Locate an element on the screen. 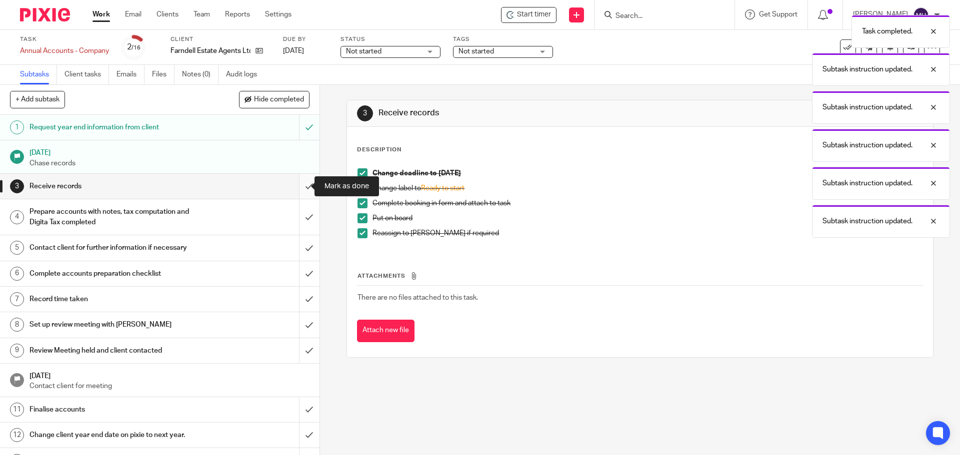 The width and height of the screenshot is (960, 455). div: 5 is located at coordinates (17, 248).